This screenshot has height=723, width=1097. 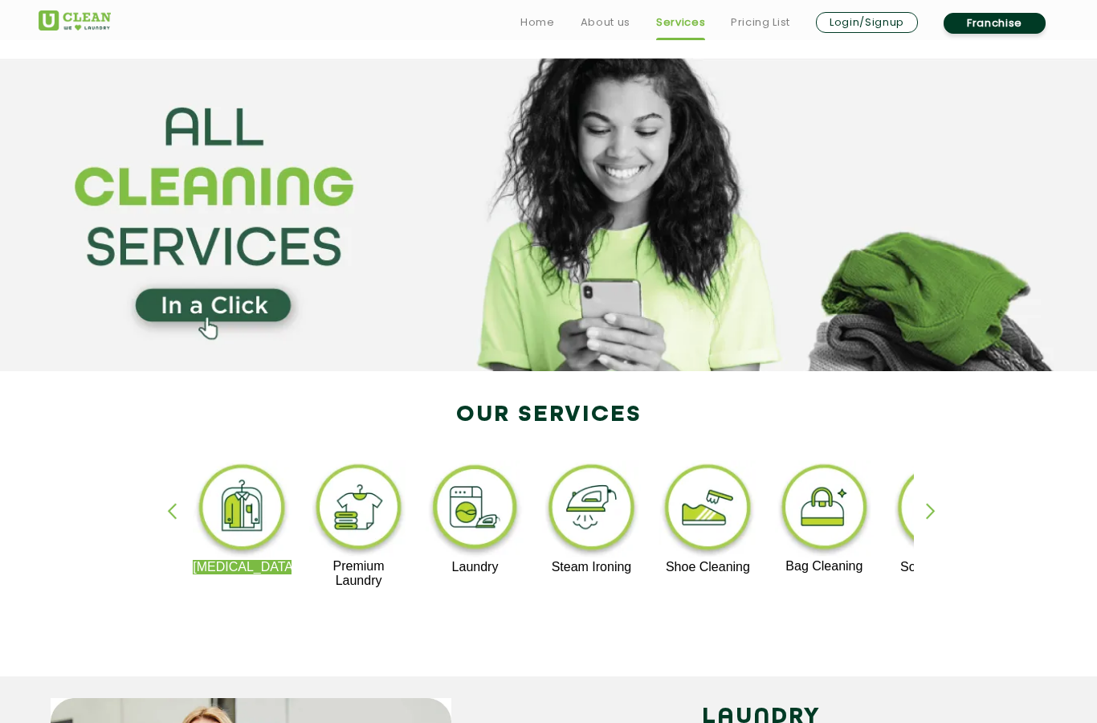 What do you see at coordinates (75, 20) in the screenshot?
I see `img: UClean Laundry and Dry Cleaning` at bounding box center [75, 20].